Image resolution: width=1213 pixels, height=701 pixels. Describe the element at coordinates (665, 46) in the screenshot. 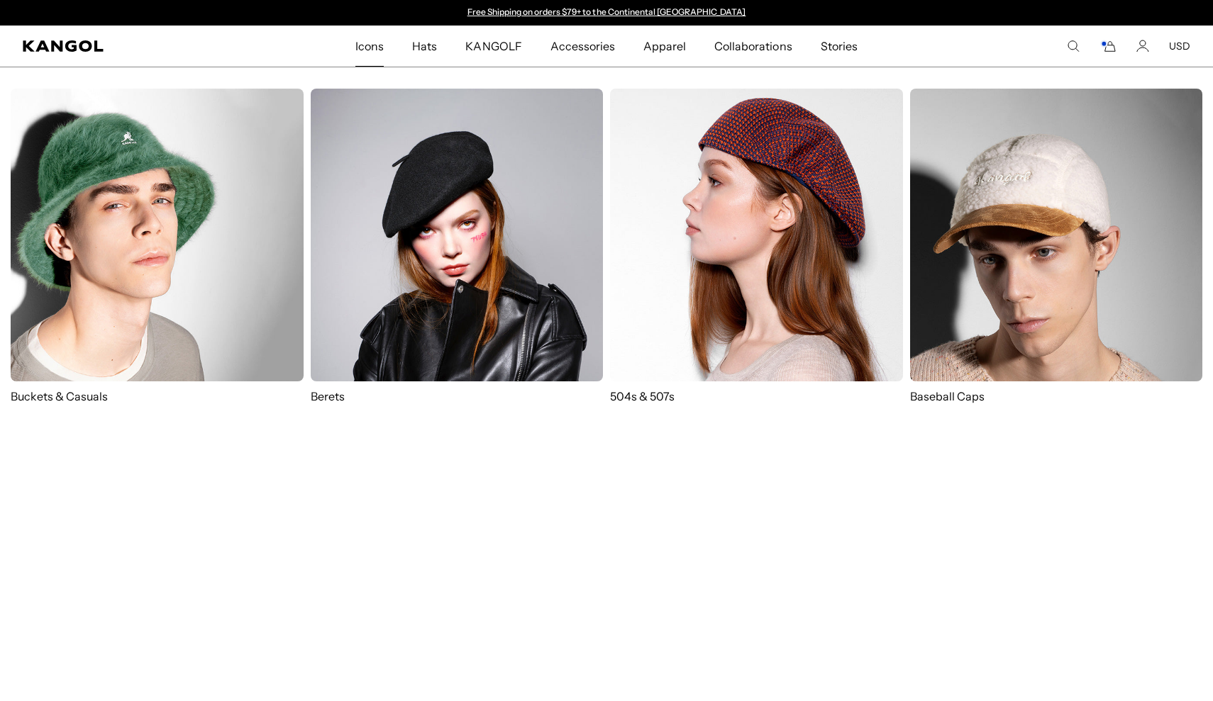

I see `a: Apparel` at that location.